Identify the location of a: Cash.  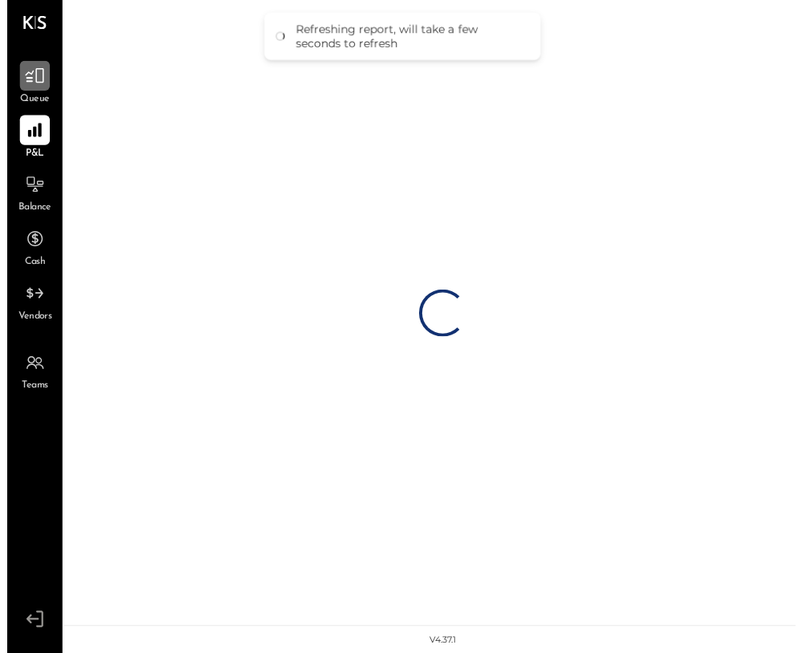
(28, 251).